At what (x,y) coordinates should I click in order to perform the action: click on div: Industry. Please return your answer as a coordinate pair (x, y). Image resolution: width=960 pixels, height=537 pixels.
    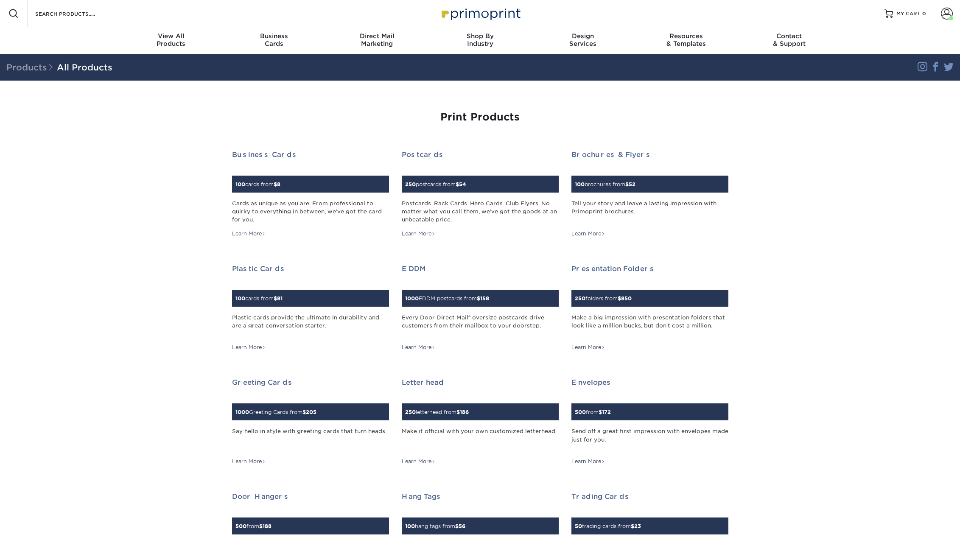
    Looking at the image, I should click on (480, 40).